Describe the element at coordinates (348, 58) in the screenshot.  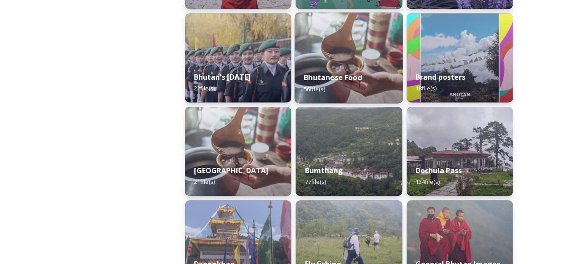
I see `img: Bumdeling%2520090723%2520by%2520Amp%2520Sripimanwat-4.jpg` at that location.